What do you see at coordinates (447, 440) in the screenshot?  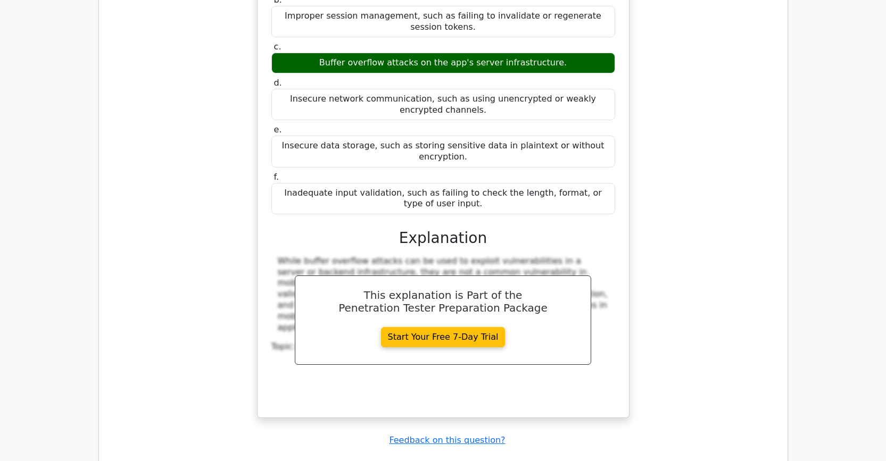 I see `a: Feedback on this question?` at bounding box center [447, 440].